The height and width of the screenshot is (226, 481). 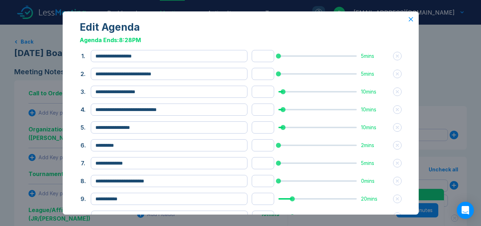 I want to click on button: 1., so click(x=83, y=56).